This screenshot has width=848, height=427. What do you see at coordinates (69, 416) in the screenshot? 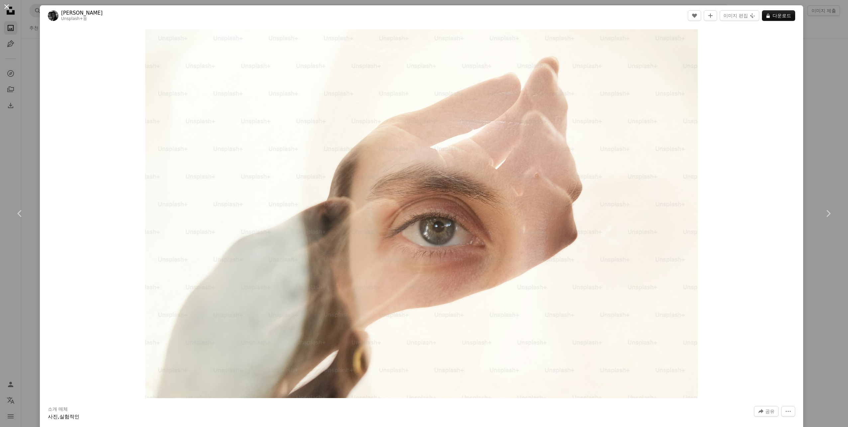
I see `a: 실험적인` at bounding box center [69, 416].